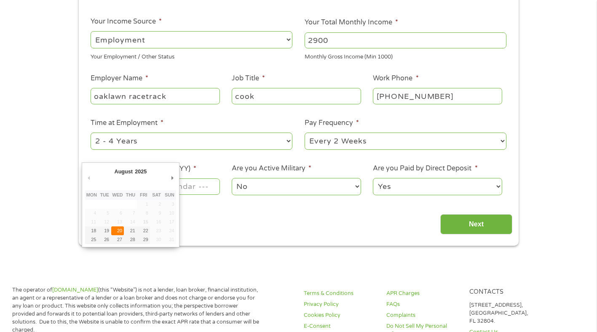 The height and width of the screenshot is (332, 597). What do you see at coordinates (423, 294) in the screenshot?
I see `a: APR Charges` at bounding box center [423, 294].